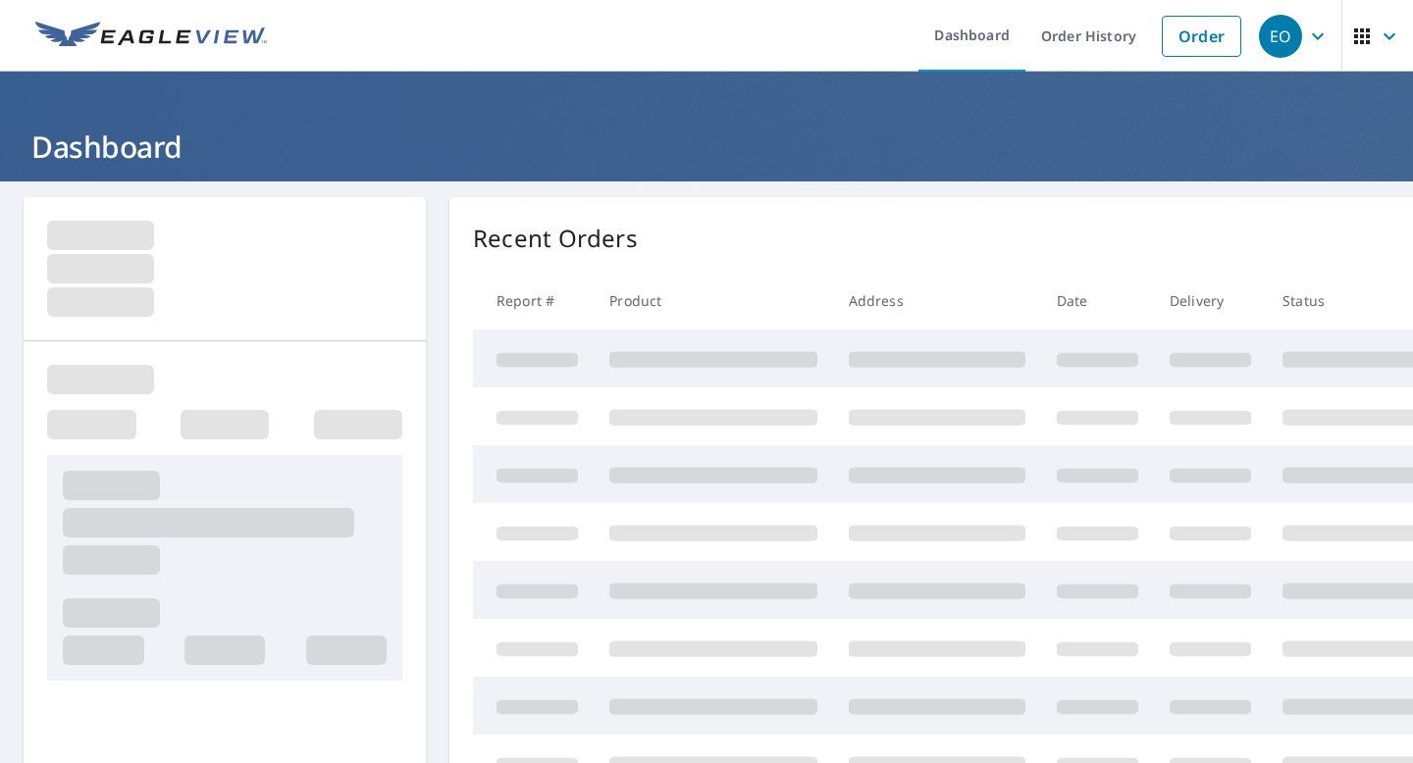  Describe the element at coordinates (1210, 300) in the screenshot. I see `th: Delivery` at that location.